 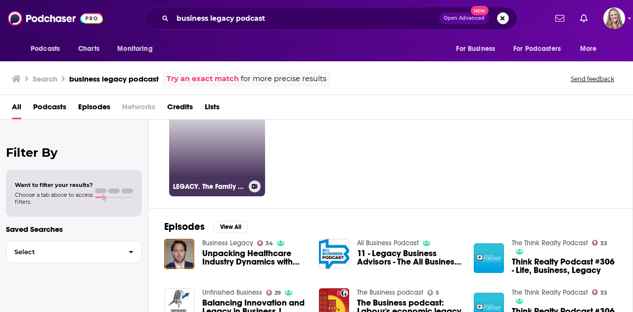 What do you see at coordinates (74, 152) in the screenshot?
I see `h2: Filter By` at bounding box center [74, 152].